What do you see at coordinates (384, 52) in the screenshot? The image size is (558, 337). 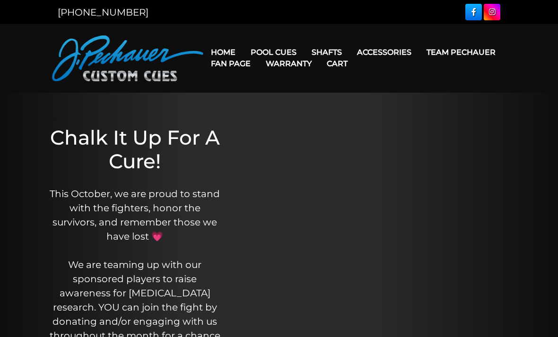 I see `a: Accessories` at bounding box center [384, 52].